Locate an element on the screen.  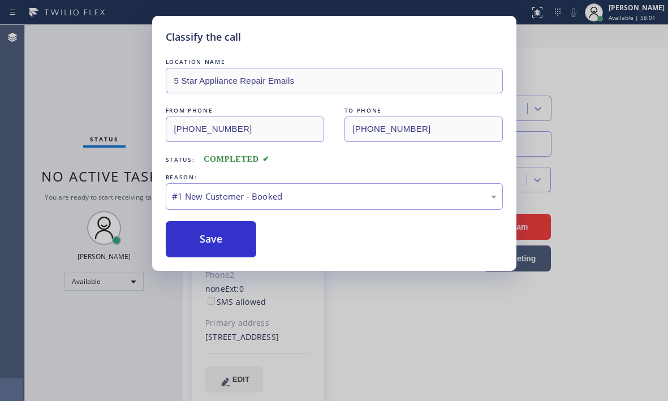
h5: Classify the call is located at coordinates (203, 37).